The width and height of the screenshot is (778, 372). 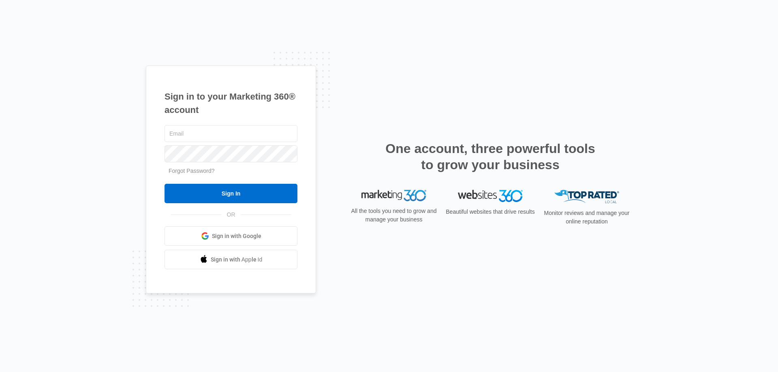 What do you see at coordinates (587, 218) in the screenshot?
I see `p: Monitor reviews and manage your online reputation` at bounding box center [587, 218].